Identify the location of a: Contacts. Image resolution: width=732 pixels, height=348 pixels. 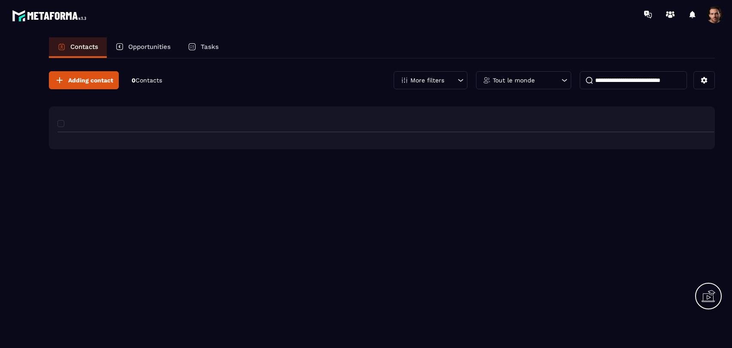
(78, 48).